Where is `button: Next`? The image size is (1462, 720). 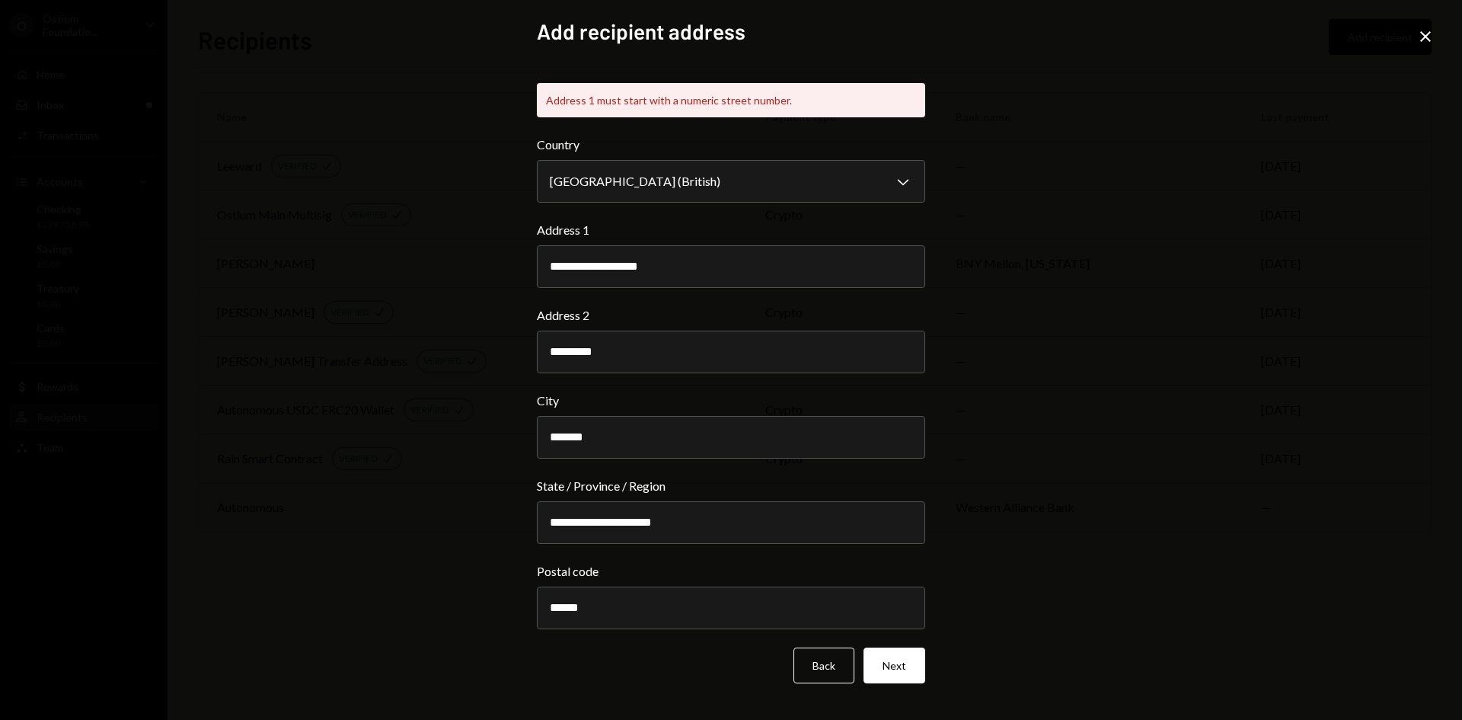 button: Next is located at coordinates (894, 665).